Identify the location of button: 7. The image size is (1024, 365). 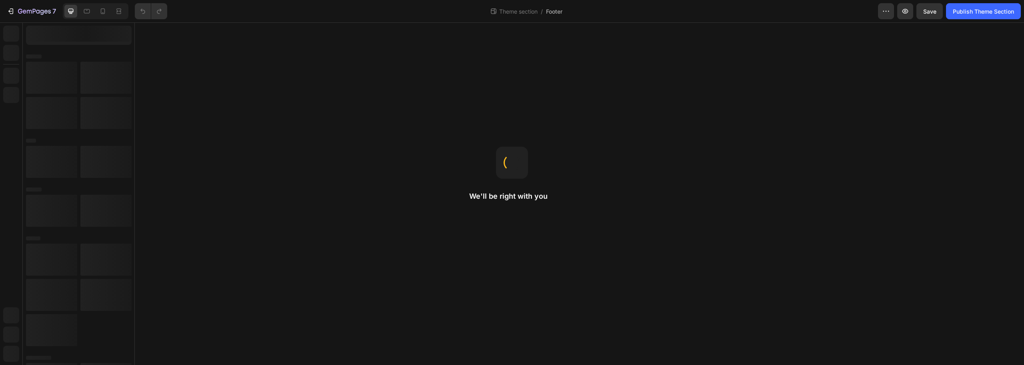
(31, 11).